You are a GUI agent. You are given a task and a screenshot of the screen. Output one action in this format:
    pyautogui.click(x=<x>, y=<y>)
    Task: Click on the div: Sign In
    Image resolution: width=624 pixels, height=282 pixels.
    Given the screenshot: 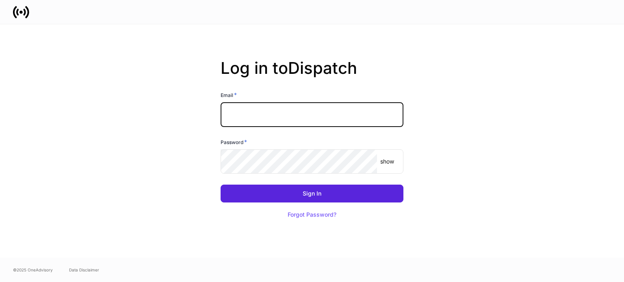 What is the action you would take?
    pyautogui.click(x=312, y=194)
    